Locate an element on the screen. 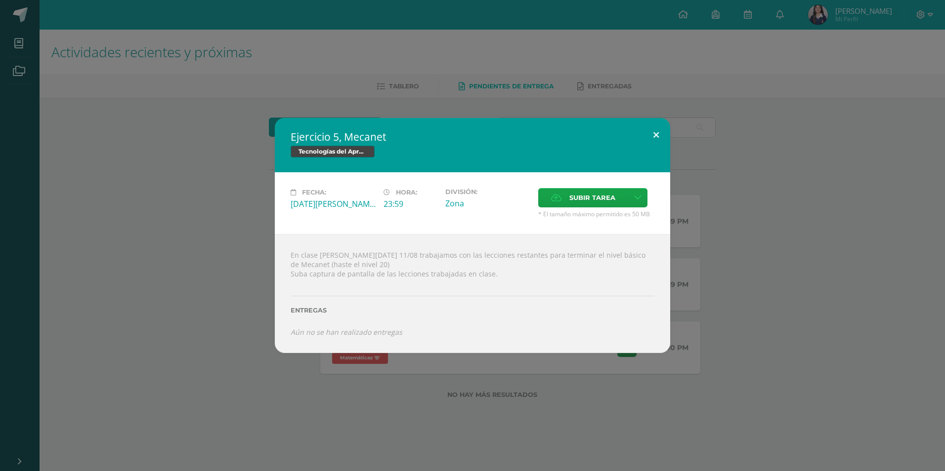 The width and height of the screenshot is (945, 471). i: Aún no se han realizado entregas is located at coordinates (346, 332).